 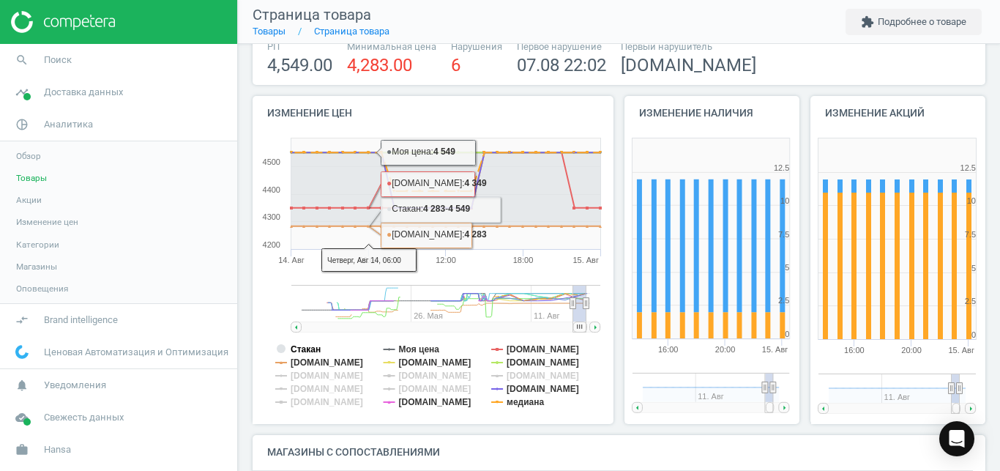 I want to click on text: 12:00, so click(x=446, y=260).